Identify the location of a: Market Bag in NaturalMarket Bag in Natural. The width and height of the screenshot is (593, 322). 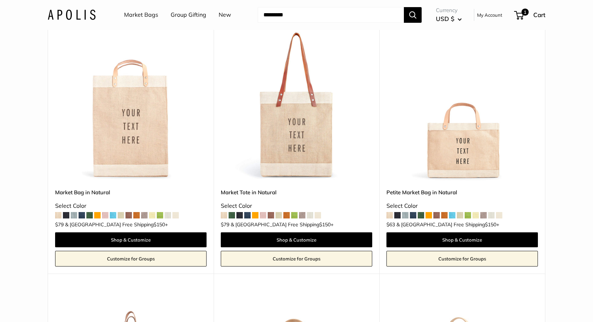
(131, 105).